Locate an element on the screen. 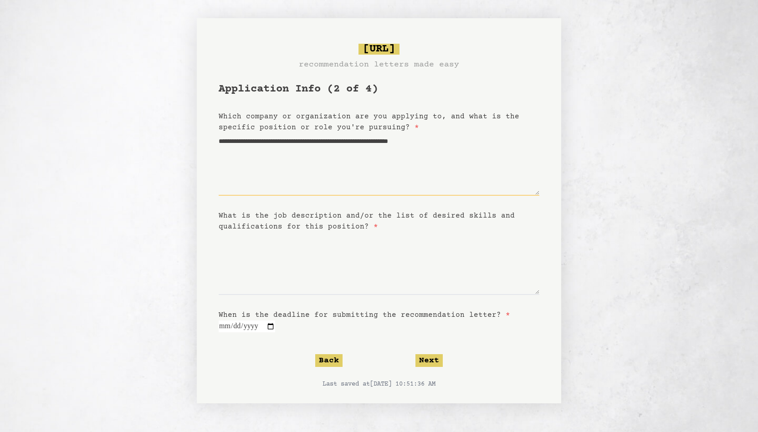  label: What is the job description and/or the list of desired skills and qualifications for this position? is located at coordinates (367, 221).